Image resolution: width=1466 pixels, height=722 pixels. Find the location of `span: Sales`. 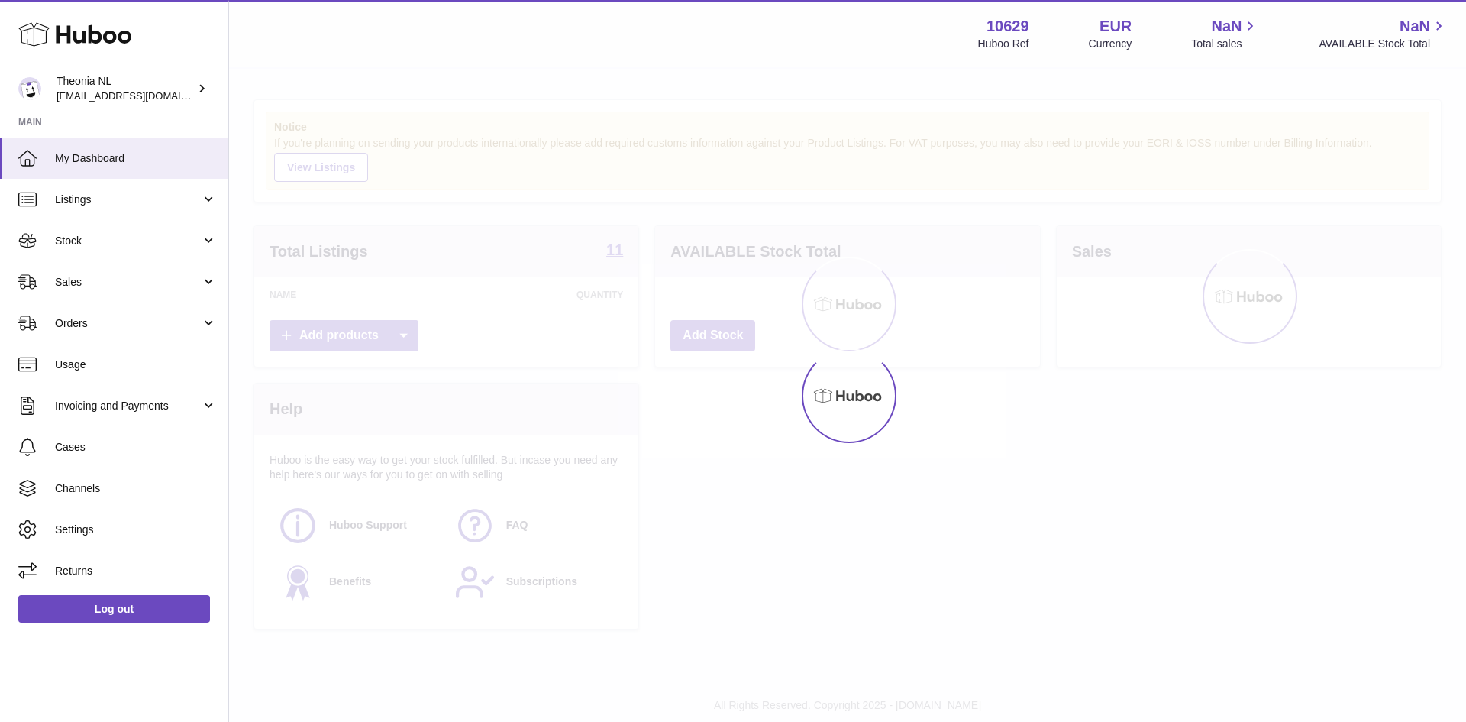

span: Sales is located at coordinates (128, 282).